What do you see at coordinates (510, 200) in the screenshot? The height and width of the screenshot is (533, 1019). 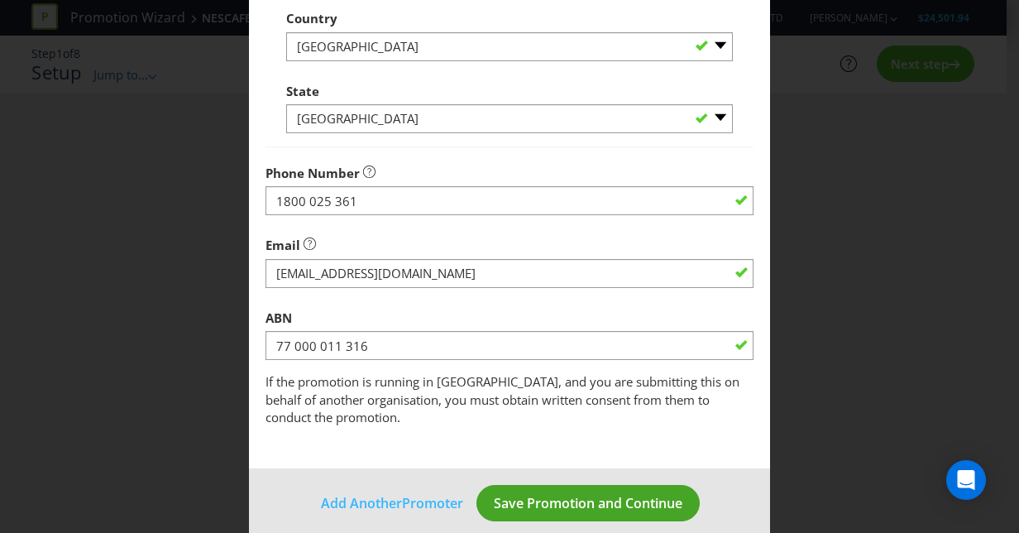 I see `input: e.g. 03 1234 9876` at bounding box center [510, 200].